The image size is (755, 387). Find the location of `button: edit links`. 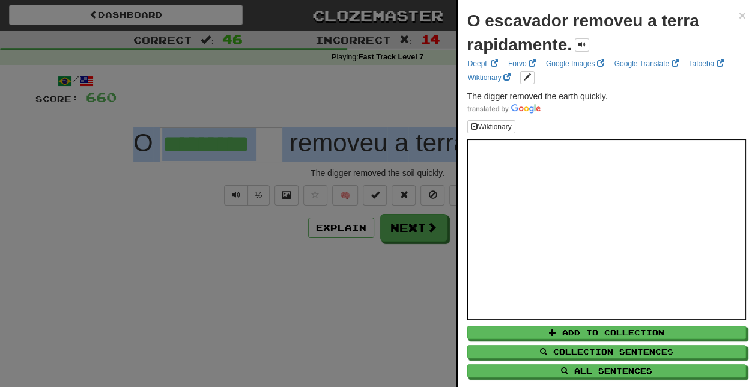

button: edit links is located at coordinates (528, 78).